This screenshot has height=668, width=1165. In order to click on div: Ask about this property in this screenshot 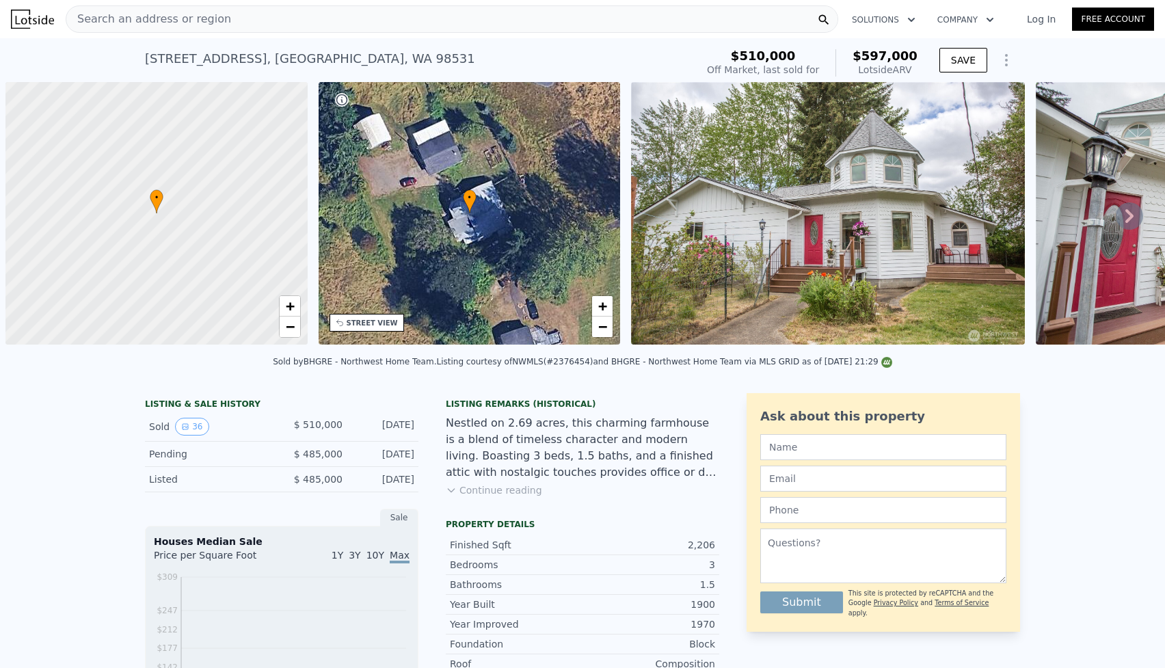, I will do `click(883, 416)`.